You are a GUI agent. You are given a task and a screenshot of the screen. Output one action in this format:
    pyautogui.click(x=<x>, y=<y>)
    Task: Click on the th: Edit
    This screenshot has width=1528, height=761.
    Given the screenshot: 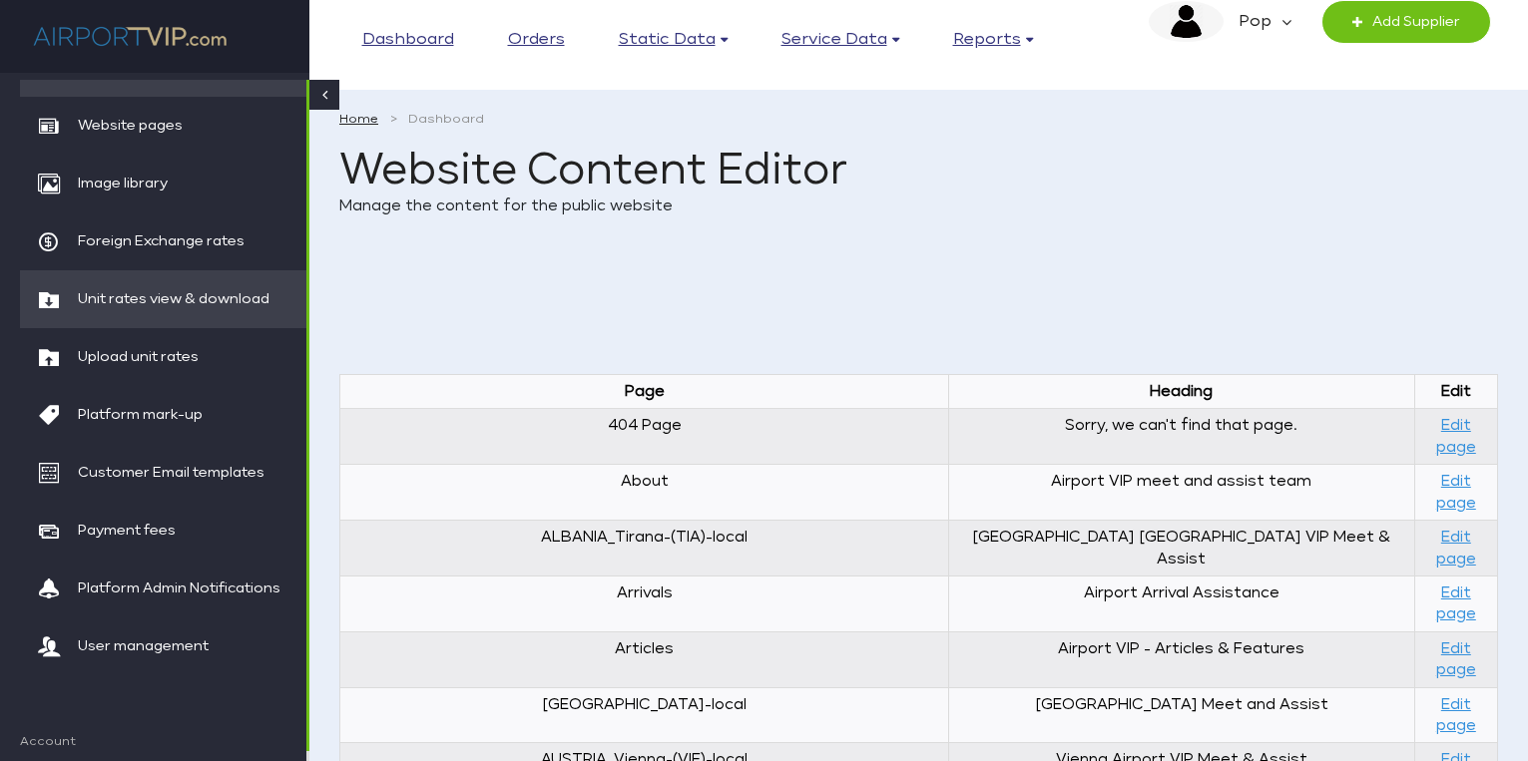 What is the action you would take?
    pyautogui.click(x=1455, y=392)
    